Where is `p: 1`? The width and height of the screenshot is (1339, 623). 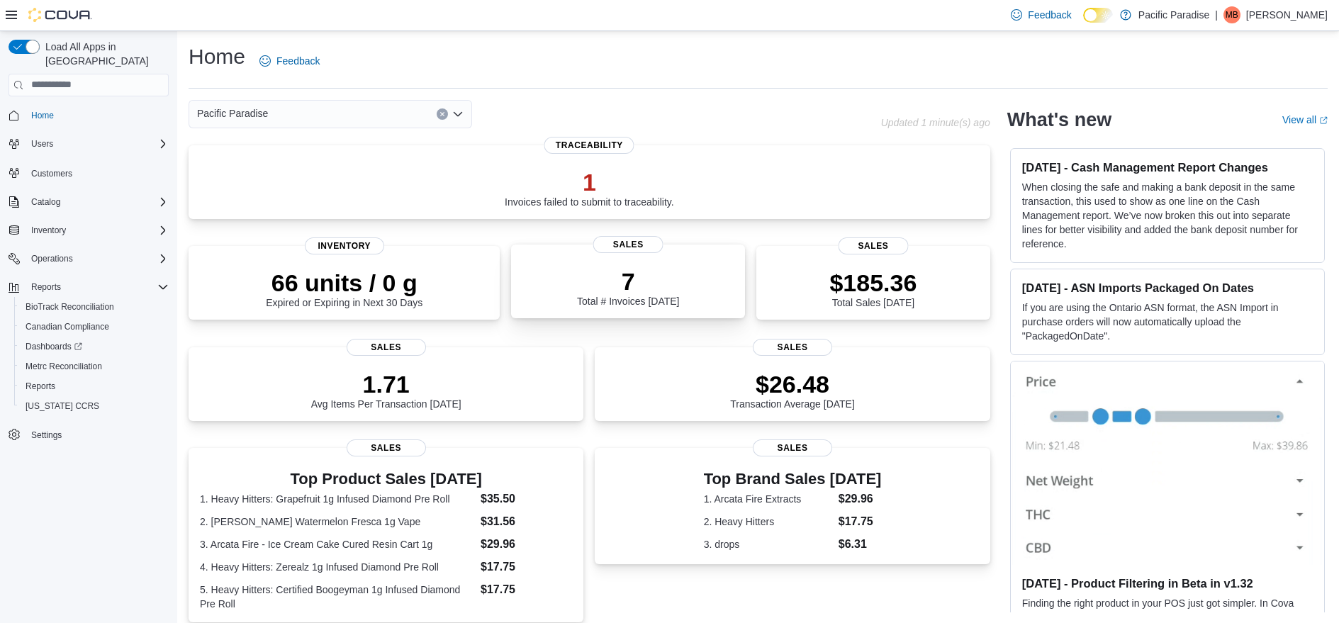
p: 1 is located at coordinates (589, 182).